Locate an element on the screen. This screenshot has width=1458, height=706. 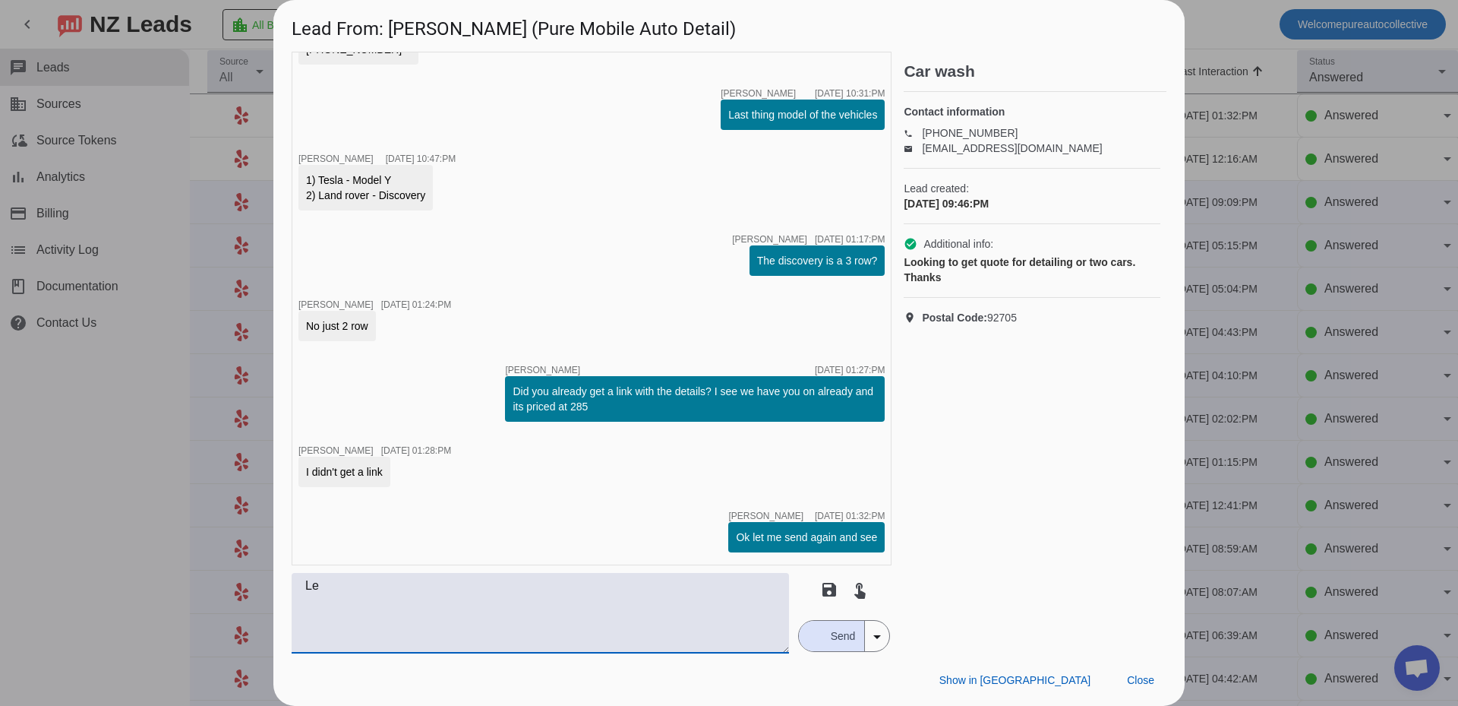
span: Close is located at coordinates (1141, 680).